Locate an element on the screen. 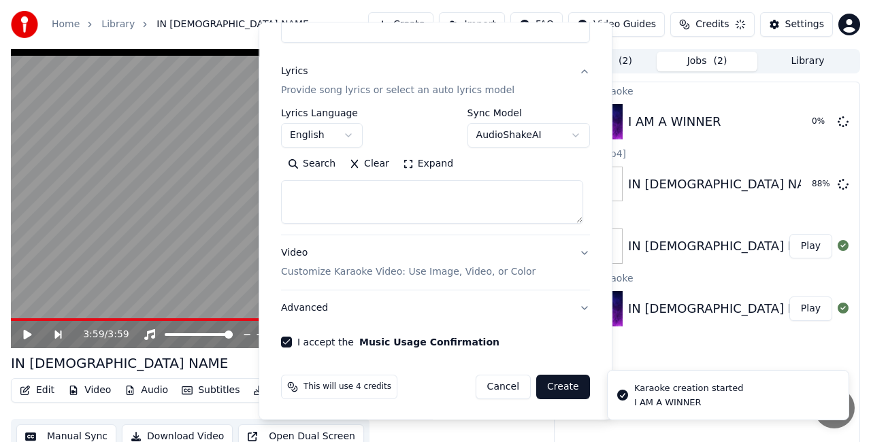 This screenshot has height=442, width=871. p: Customize Karaoke Video: Use Image, Video, or Color is located at coordinates (408, 272).